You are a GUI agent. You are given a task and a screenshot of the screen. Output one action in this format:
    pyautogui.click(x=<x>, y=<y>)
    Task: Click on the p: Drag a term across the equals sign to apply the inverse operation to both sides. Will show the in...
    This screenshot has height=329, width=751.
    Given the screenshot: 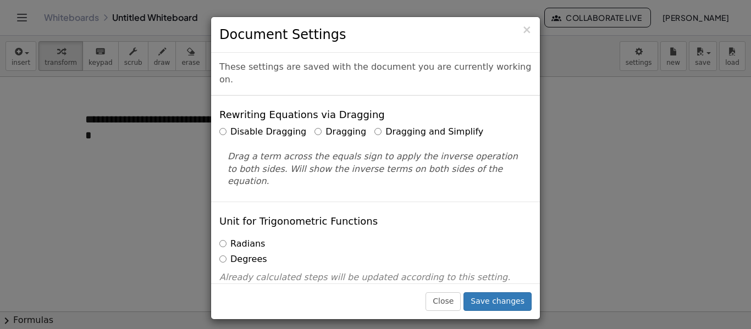 What is the action you would take?
    pyautogui.click(x=376, y=169)
    